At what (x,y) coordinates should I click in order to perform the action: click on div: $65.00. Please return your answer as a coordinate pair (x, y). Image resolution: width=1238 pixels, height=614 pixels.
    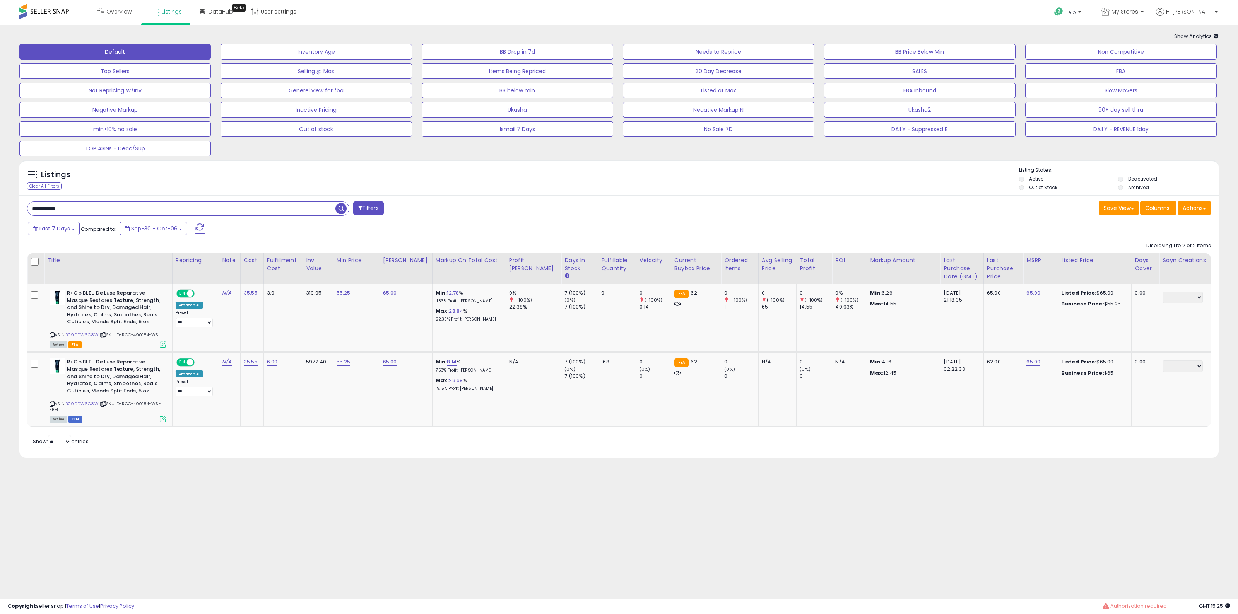
    Looking at the image, I should click on (1093, 293).